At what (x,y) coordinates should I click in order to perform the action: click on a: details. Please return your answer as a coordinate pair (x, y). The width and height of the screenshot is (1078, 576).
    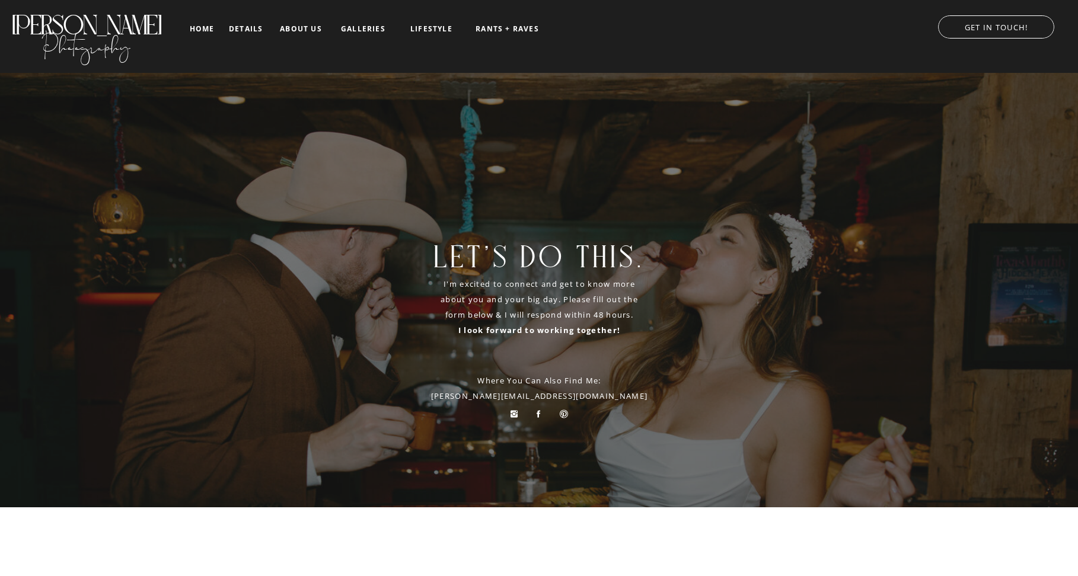
    Looking at the image, I should click on (246, 28).